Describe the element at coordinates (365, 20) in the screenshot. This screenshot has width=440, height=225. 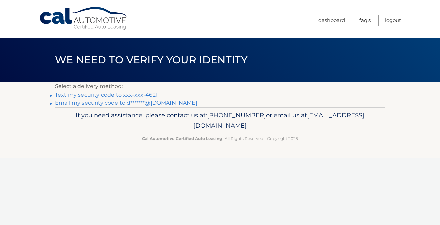
I see `a: FAQ's` at that location.